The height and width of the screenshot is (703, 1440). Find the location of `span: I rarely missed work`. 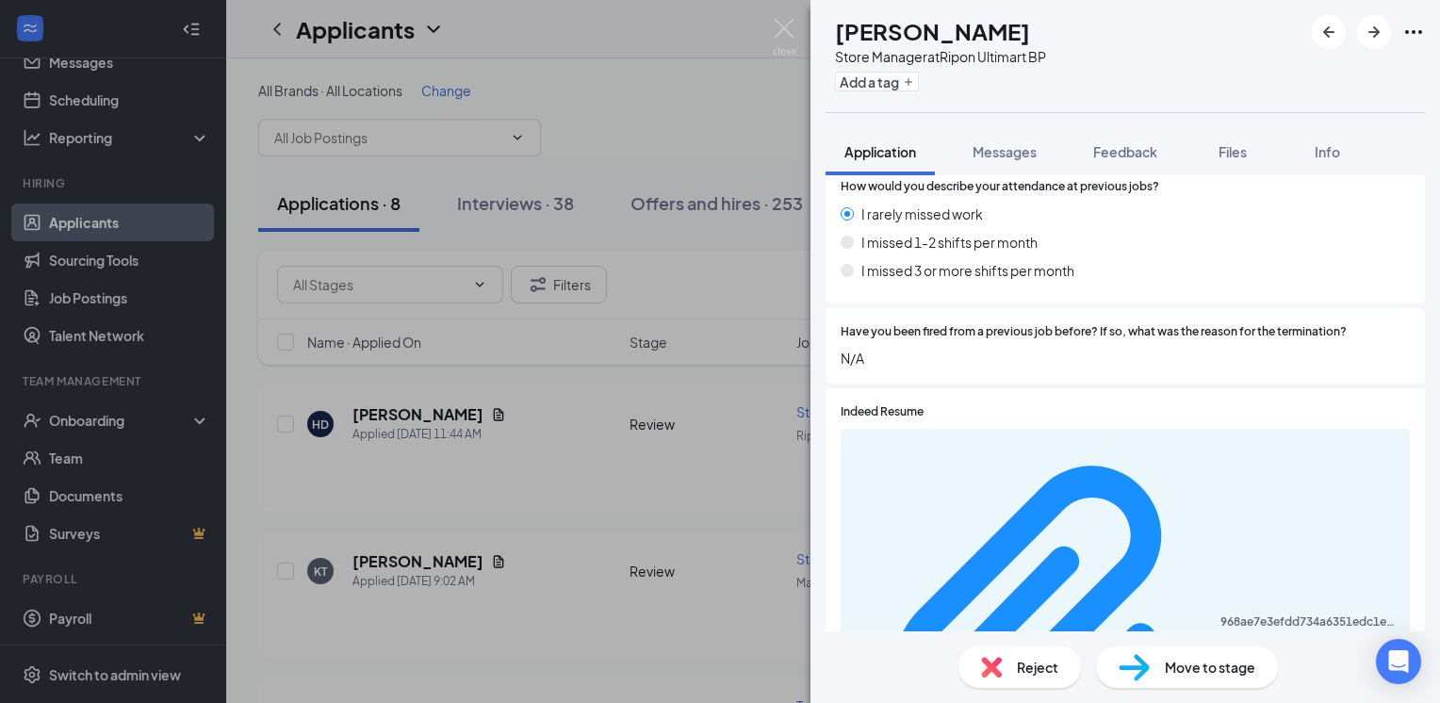

span: I rarely missed work is located at coordinates (922, 214).